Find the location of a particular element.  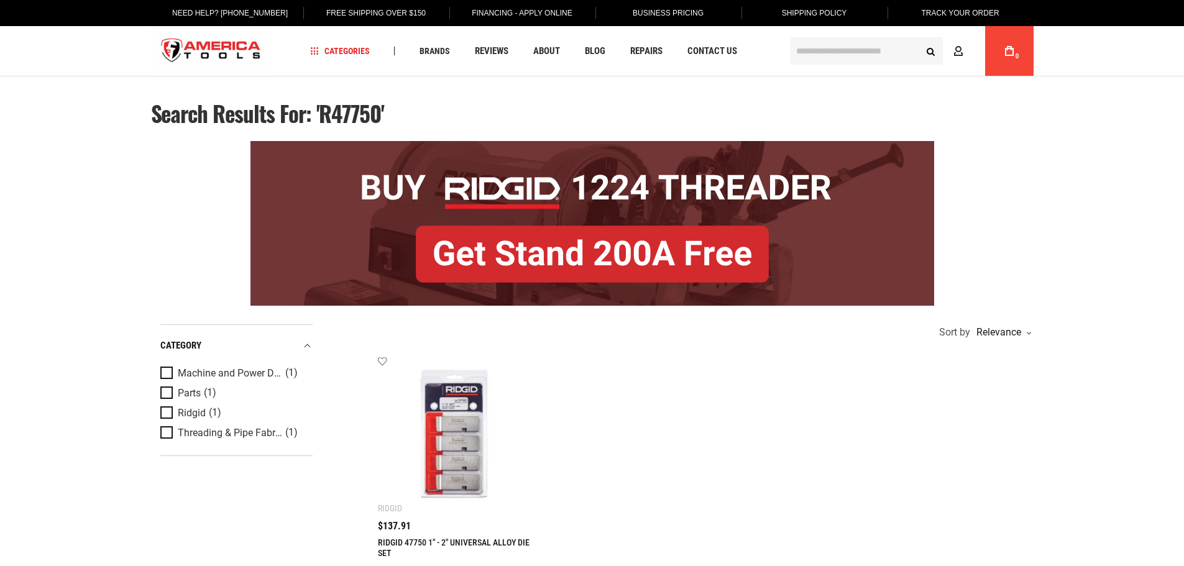

a: Machine and Power Drive Parts (1) is located at coordinates (235, 373).